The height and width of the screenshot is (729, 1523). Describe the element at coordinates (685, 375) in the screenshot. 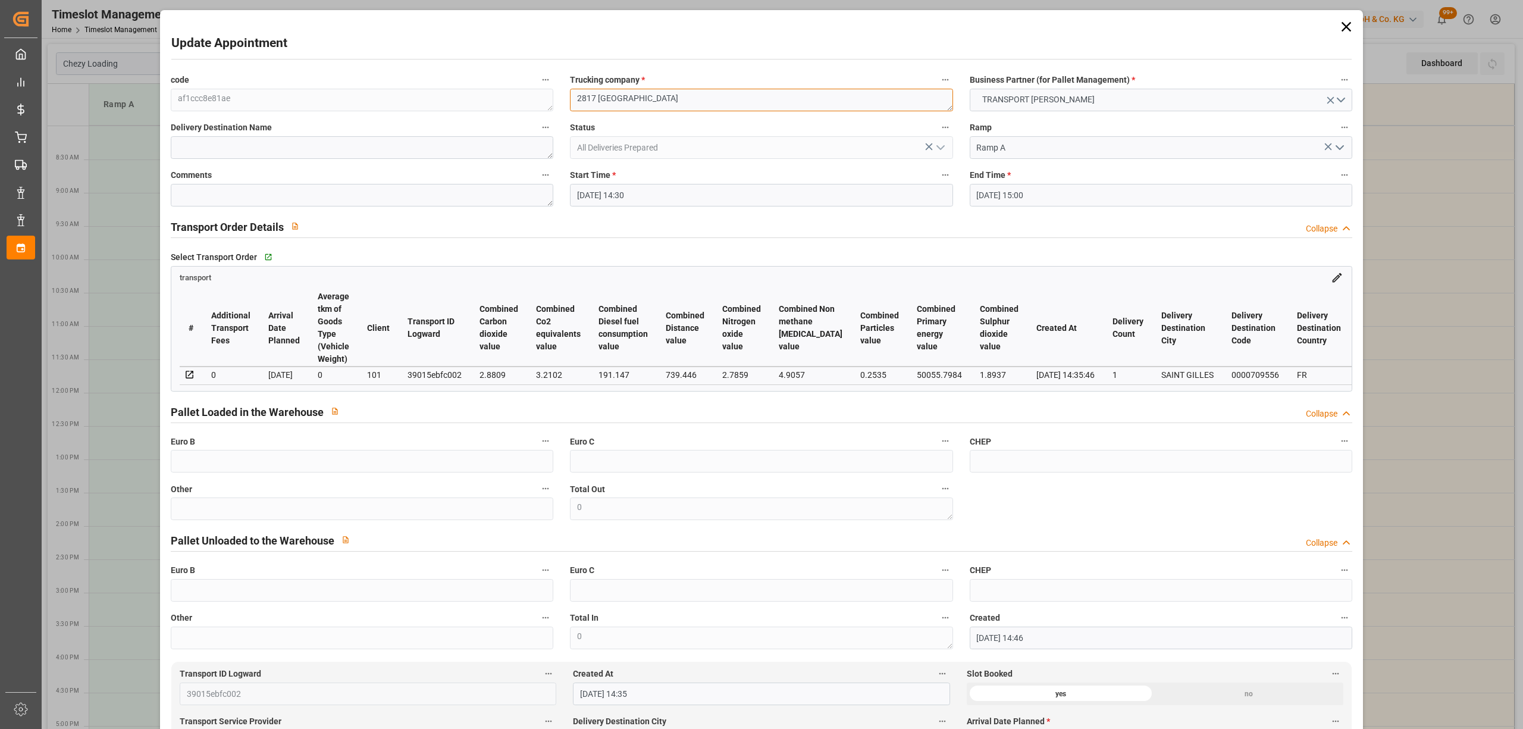

I see `div: 739.446` at that location.